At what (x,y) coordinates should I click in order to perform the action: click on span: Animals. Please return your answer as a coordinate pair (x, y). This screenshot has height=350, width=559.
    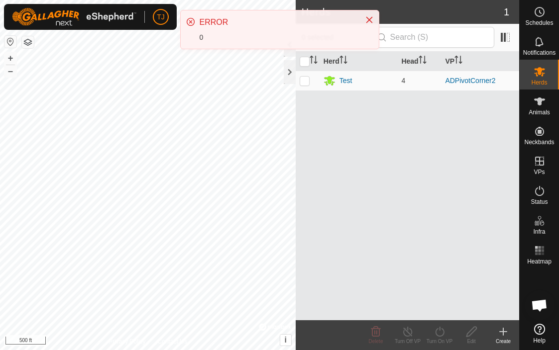
    Looking at the image, I should click on (539, 112).